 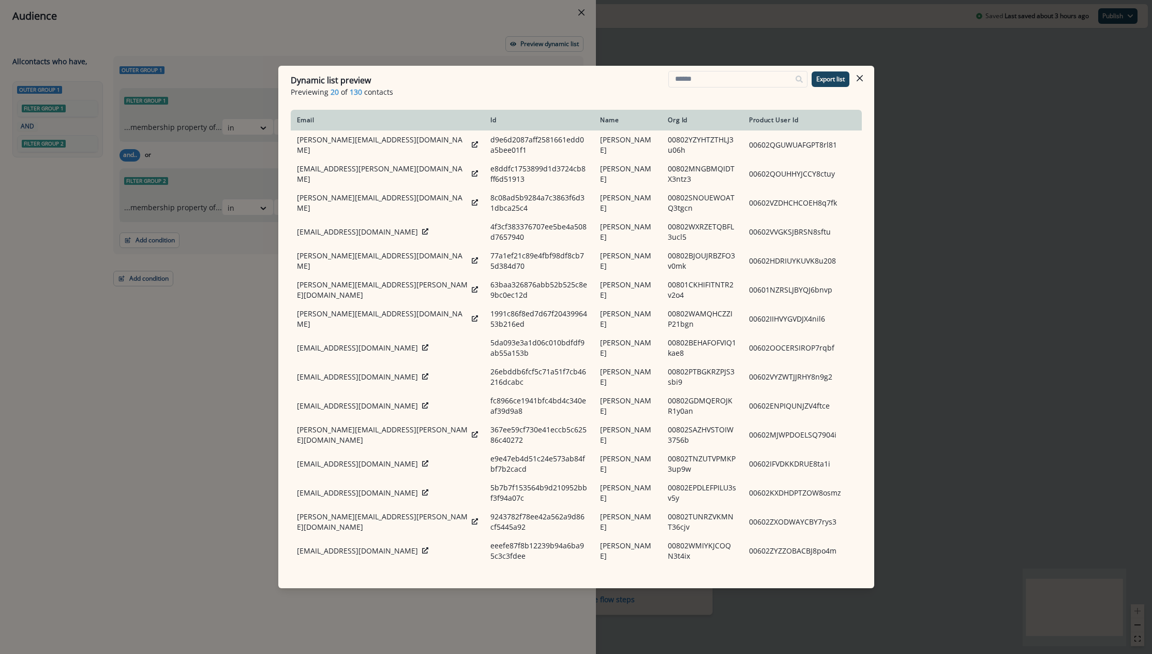 I want to click on button: Export list, so click(x=831, y=79).